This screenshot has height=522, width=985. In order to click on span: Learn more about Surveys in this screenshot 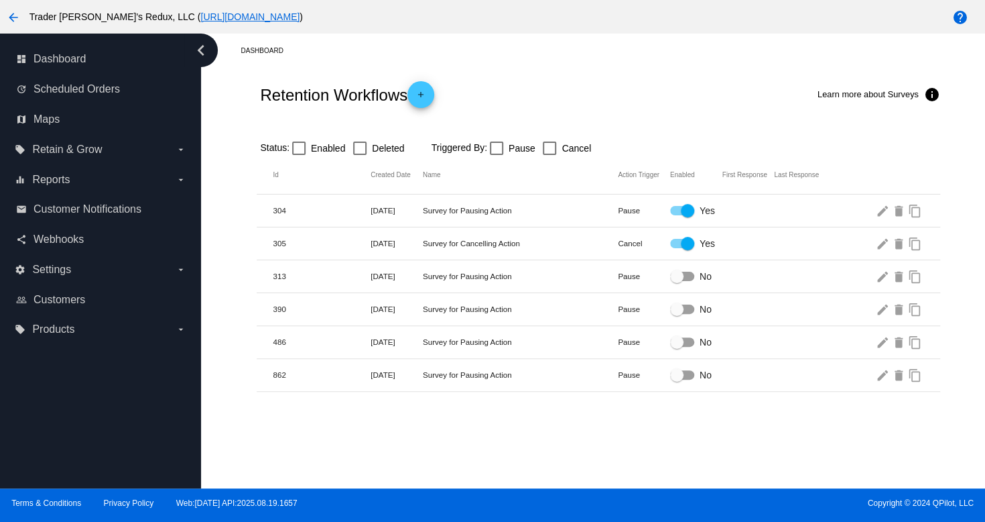, I will do `click(868, 94)`.